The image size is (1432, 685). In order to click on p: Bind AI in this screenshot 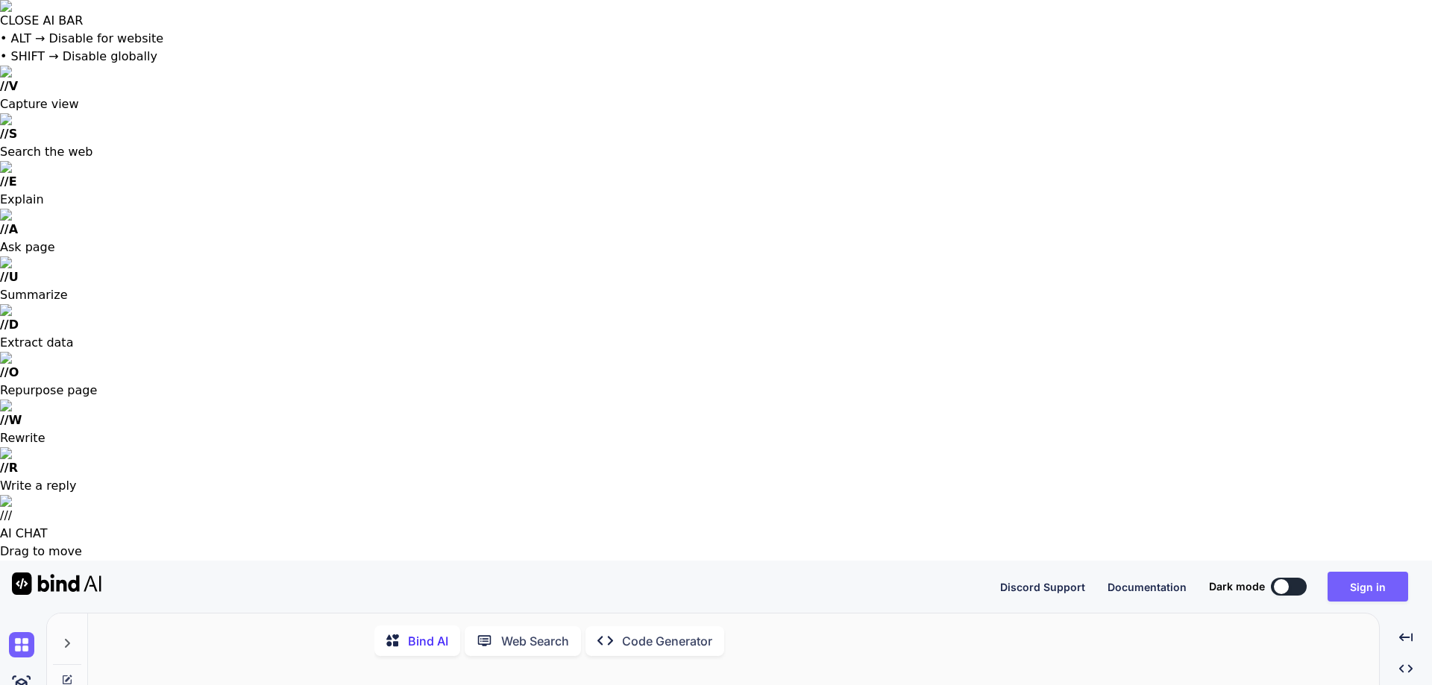, I will do `click(428, 641)`.